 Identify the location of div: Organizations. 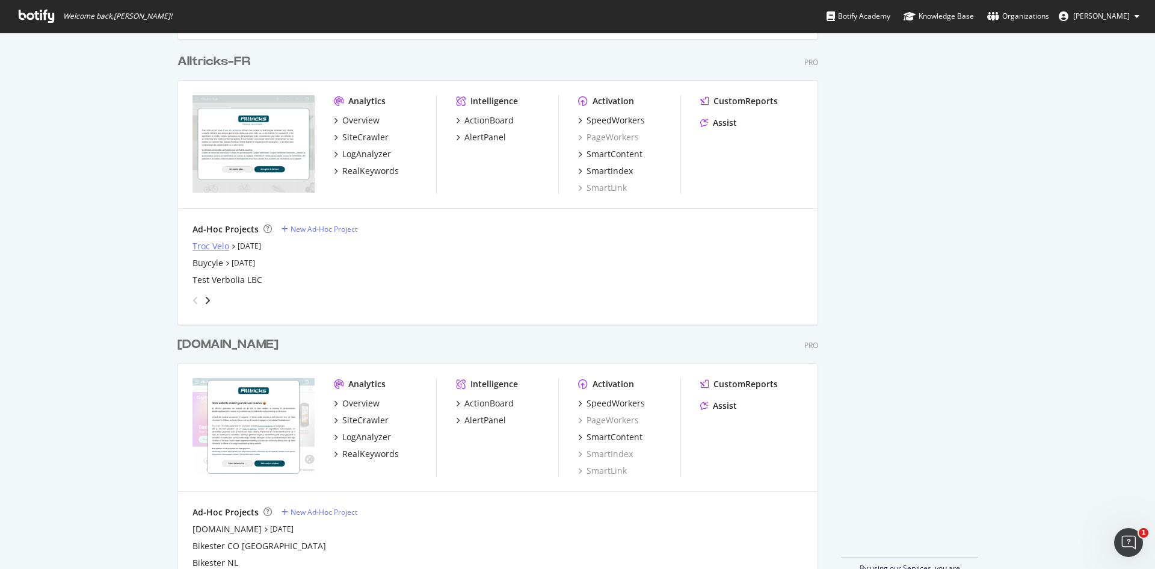
(1018, 16).